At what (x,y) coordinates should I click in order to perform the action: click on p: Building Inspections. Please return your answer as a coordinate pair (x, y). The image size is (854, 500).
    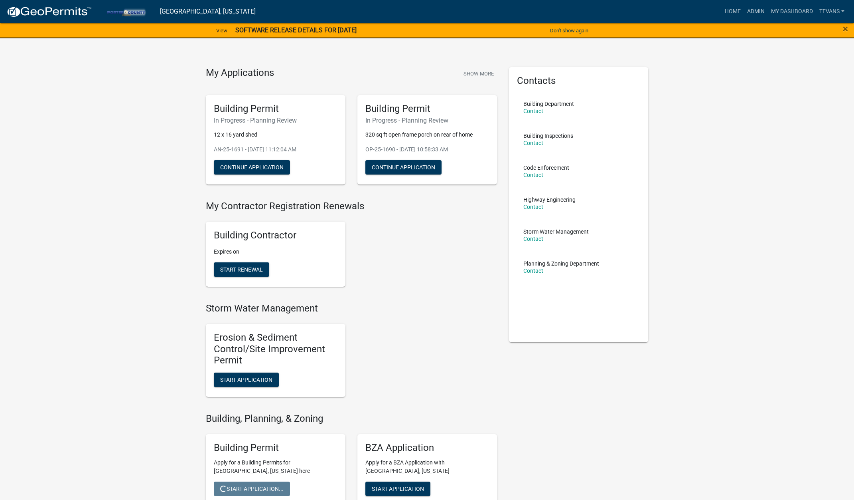
    Looking at the image, I should click on (548, 136).